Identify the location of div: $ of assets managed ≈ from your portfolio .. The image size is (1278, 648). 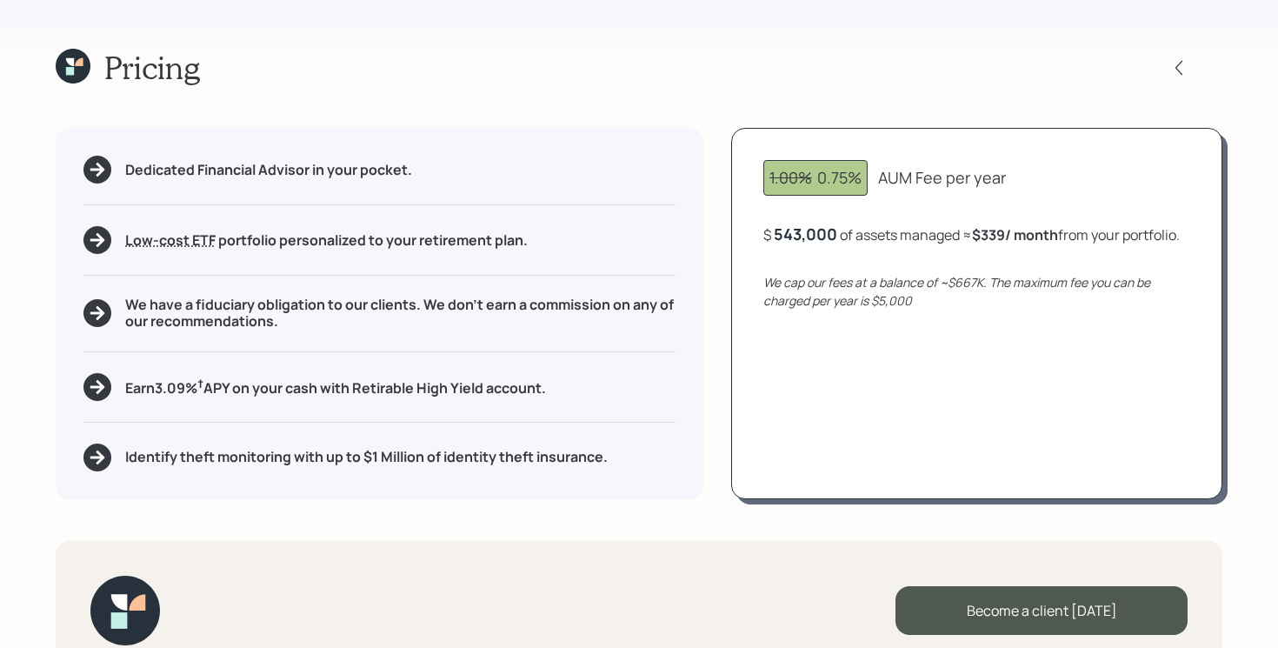
(971, 234).